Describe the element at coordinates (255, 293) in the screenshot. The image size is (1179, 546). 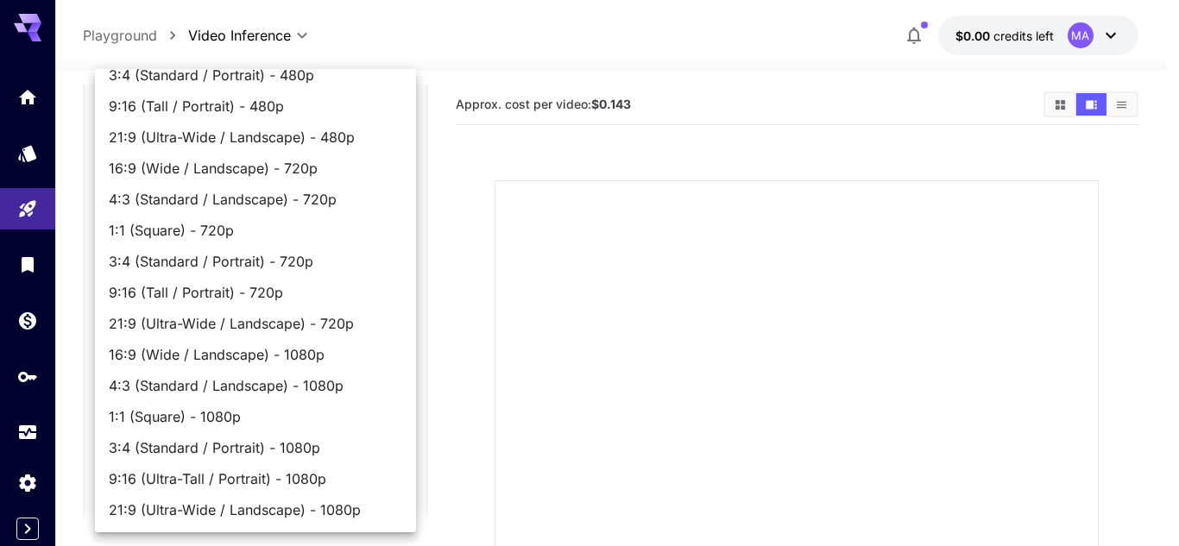
I see `span: 9:16 (Tall / Portrait) - 720p` at that location.